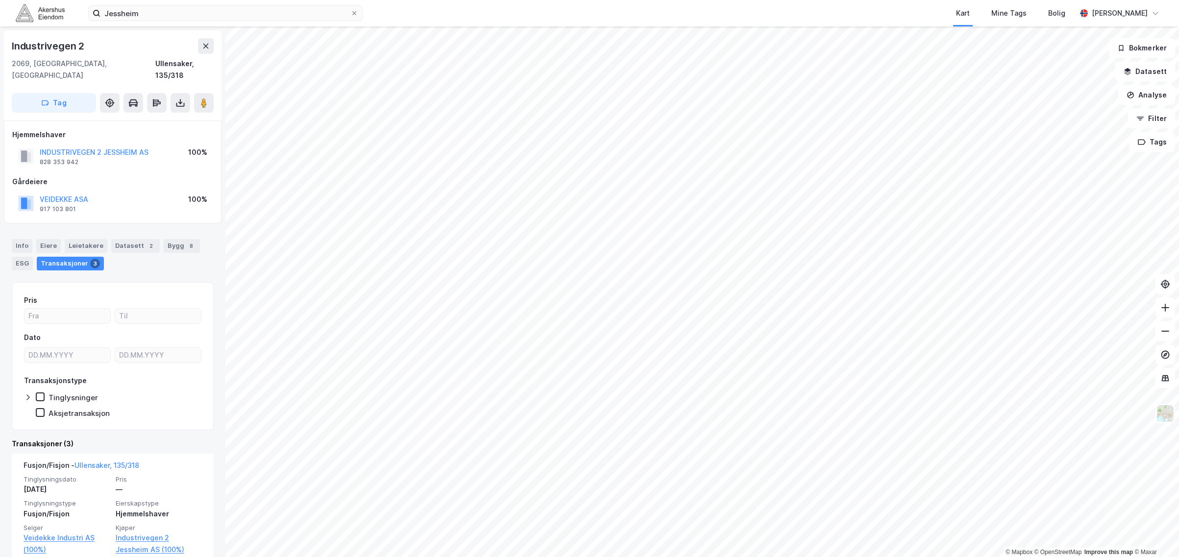  I want to click on input: Fra, so click(67, 316).